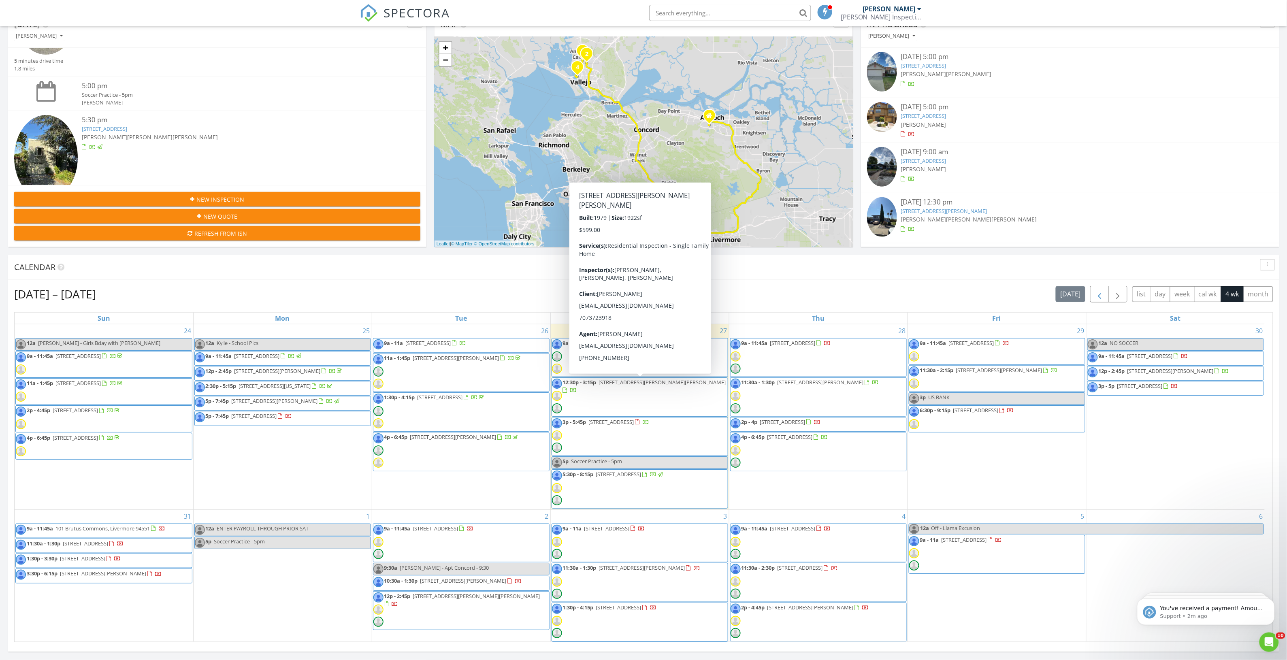 This screenshot has width=1287, height=660. What do you see at coordinates (1261, 516) in the screenshot?
I see `a: Go to September 6, 2025` at bounding box center [1261, 516].